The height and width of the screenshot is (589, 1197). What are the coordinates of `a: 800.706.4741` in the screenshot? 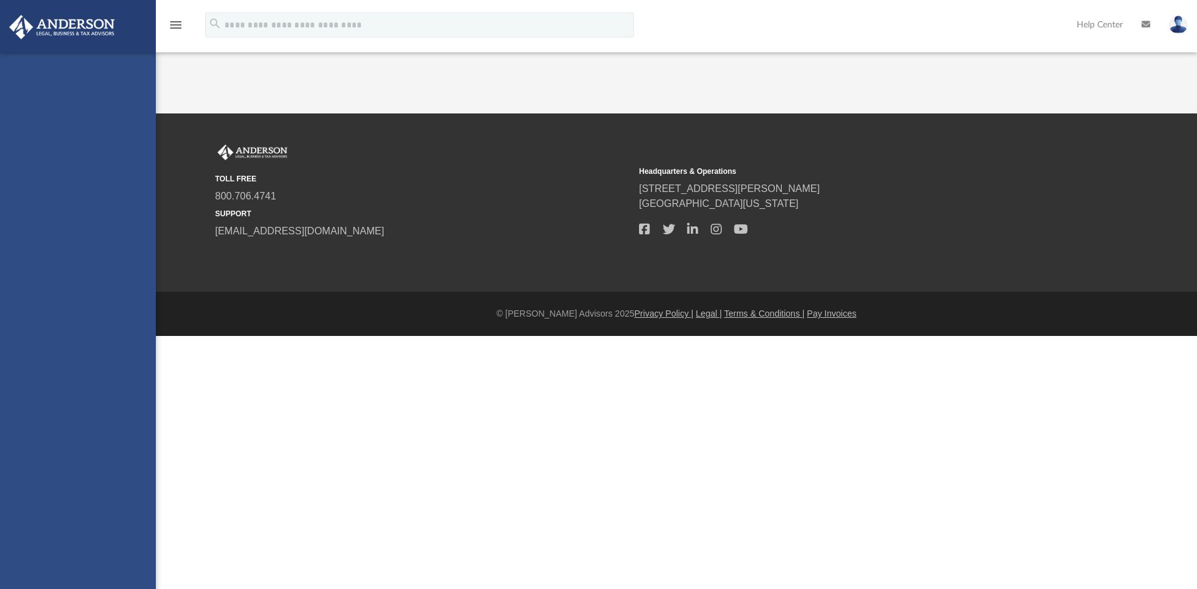 It's located at (246, 196).